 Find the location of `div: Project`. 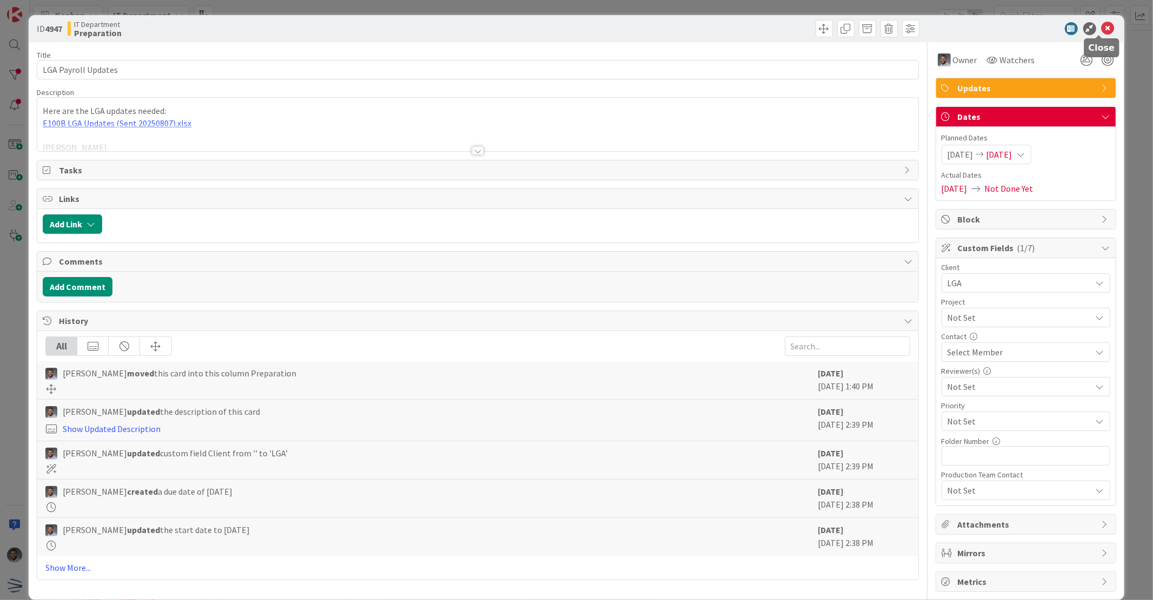

div: Project is located at coordinates (1026, 302).